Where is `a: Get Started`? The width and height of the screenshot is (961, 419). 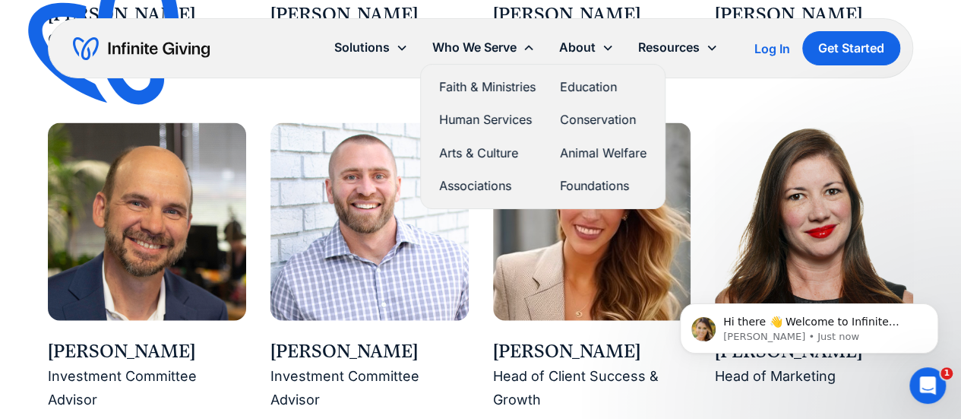
a: Get Started is located at coordinates (851, 48).